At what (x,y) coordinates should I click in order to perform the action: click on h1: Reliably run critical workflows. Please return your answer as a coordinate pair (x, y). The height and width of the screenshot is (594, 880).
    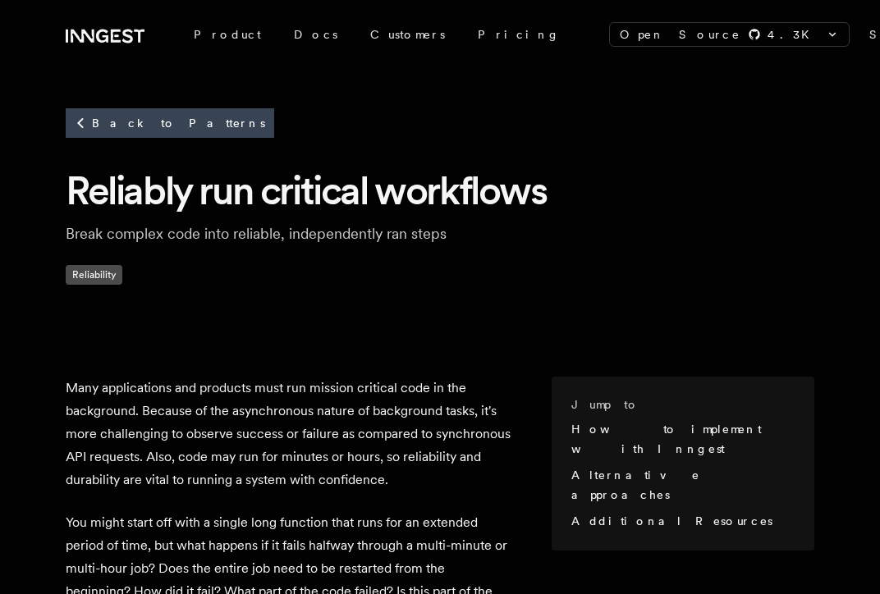
    Looking at the image, I should click on (440, 190).